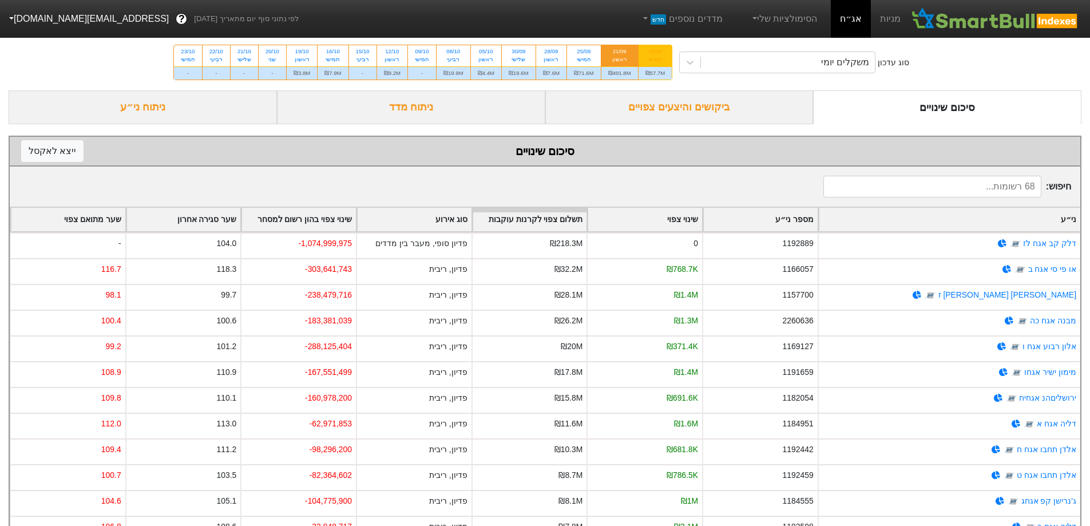 Image resolution: width=1090 pixels, height=526 pixels. What do you see at coordinates (111, 423) in the screenshot?
I see `div: 112.0` at bounding box center [111, 423].